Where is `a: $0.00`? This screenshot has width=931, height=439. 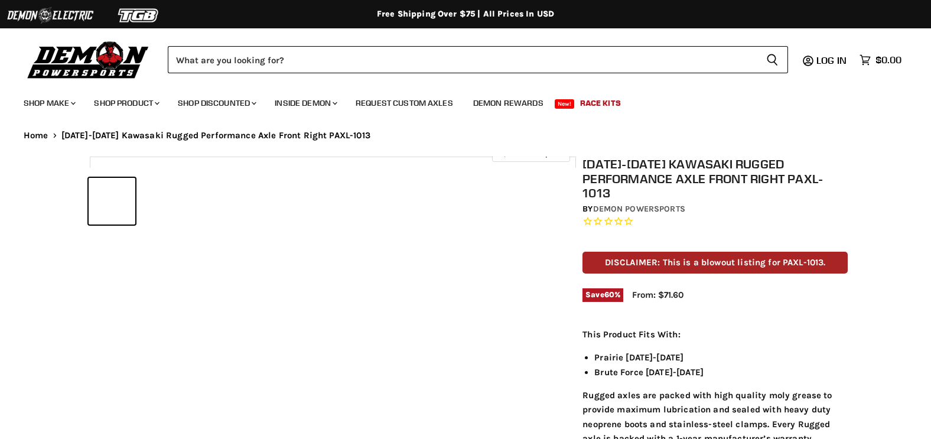
a: $0.00 is located at coordinates (880, 60).